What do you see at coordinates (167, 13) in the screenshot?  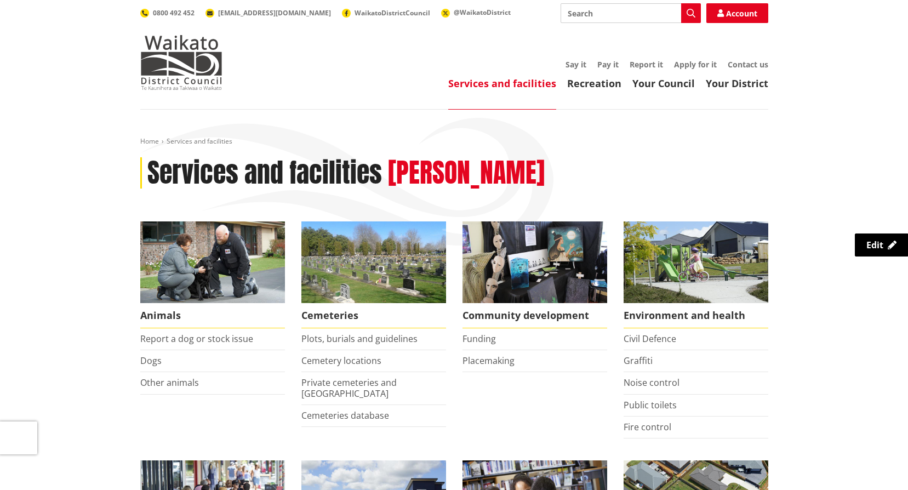 I see `a: 0800 492 452` at bounding box center [167, 13].